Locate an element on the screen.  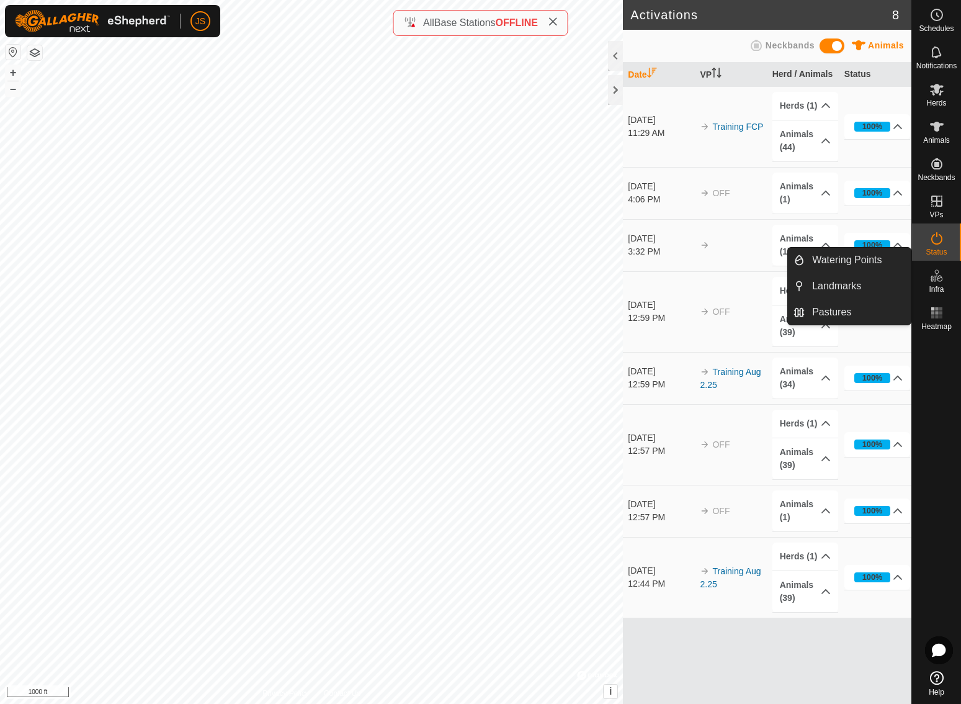
span: Base Stations is located at coordinates (465, 22).